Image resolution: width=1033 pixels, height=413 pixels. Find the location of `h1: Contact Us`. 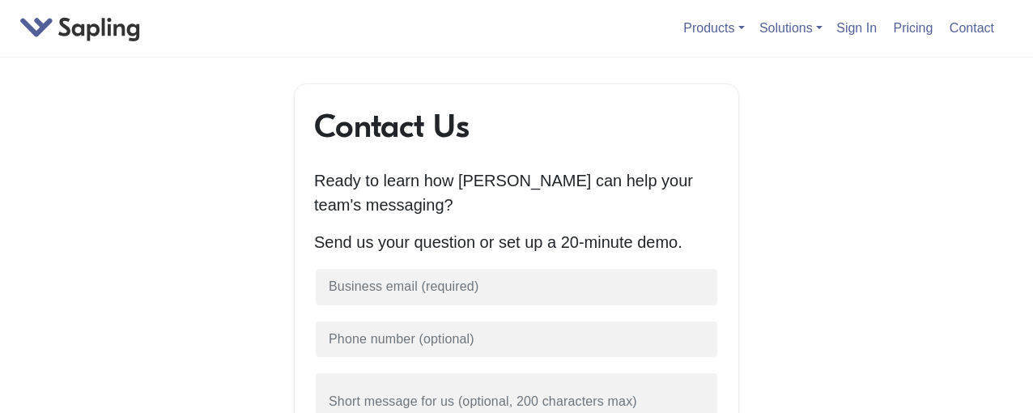

h1: Contact Us is located at coordinates (516, 126).